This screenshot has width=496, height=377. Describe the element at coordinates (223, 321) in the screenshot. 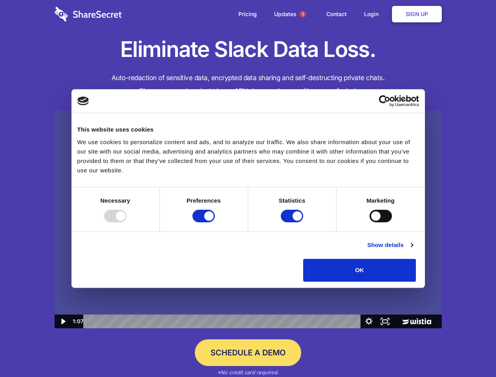

I see `div: Playbar` at that location.